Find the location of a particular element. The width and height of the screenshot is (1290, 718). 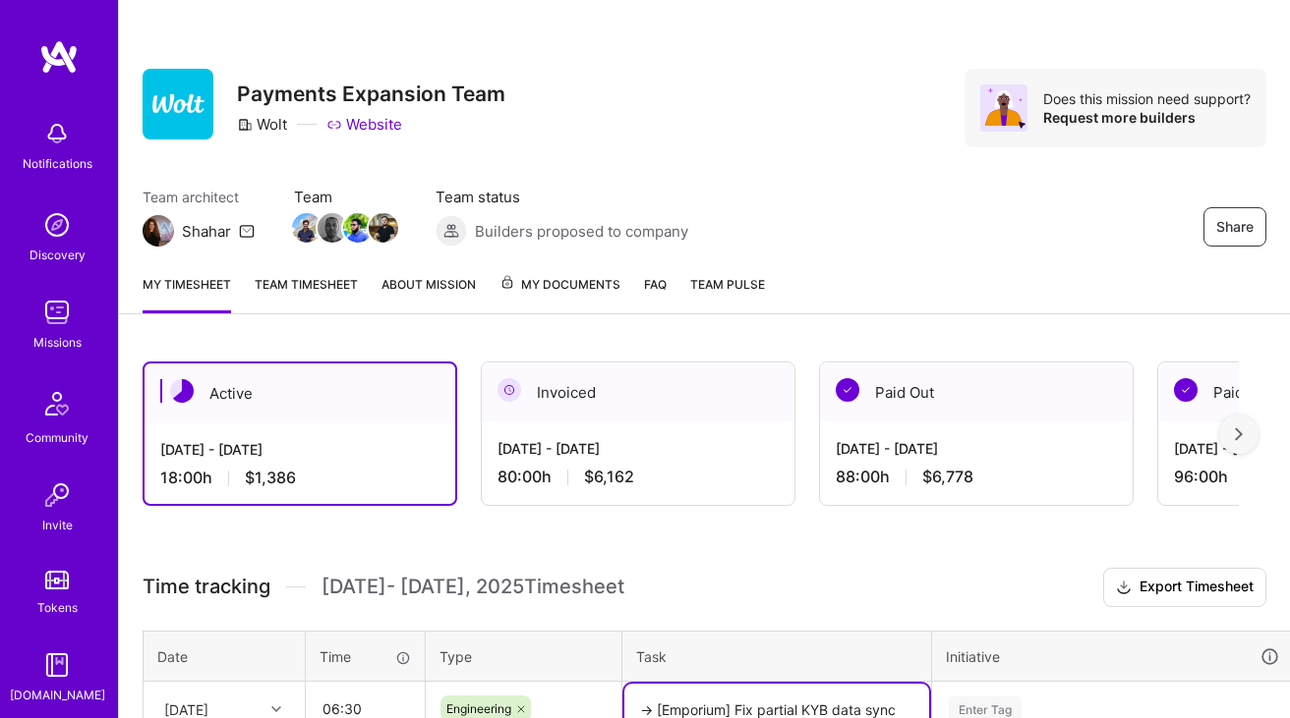

img: bell is located at coordinates (57, 134).